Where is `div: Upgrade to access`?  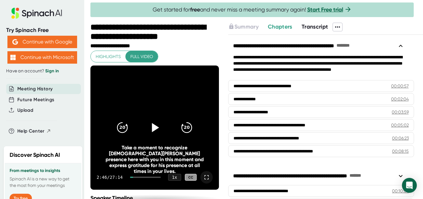 div: Upgrade to access is located at coordinates (248, 27).